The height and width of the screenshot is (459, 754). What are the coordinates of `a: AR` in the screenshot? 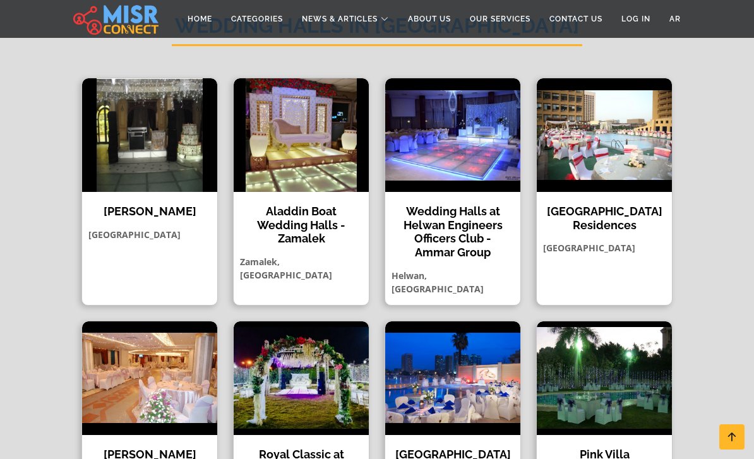 It's located at (675, 19).